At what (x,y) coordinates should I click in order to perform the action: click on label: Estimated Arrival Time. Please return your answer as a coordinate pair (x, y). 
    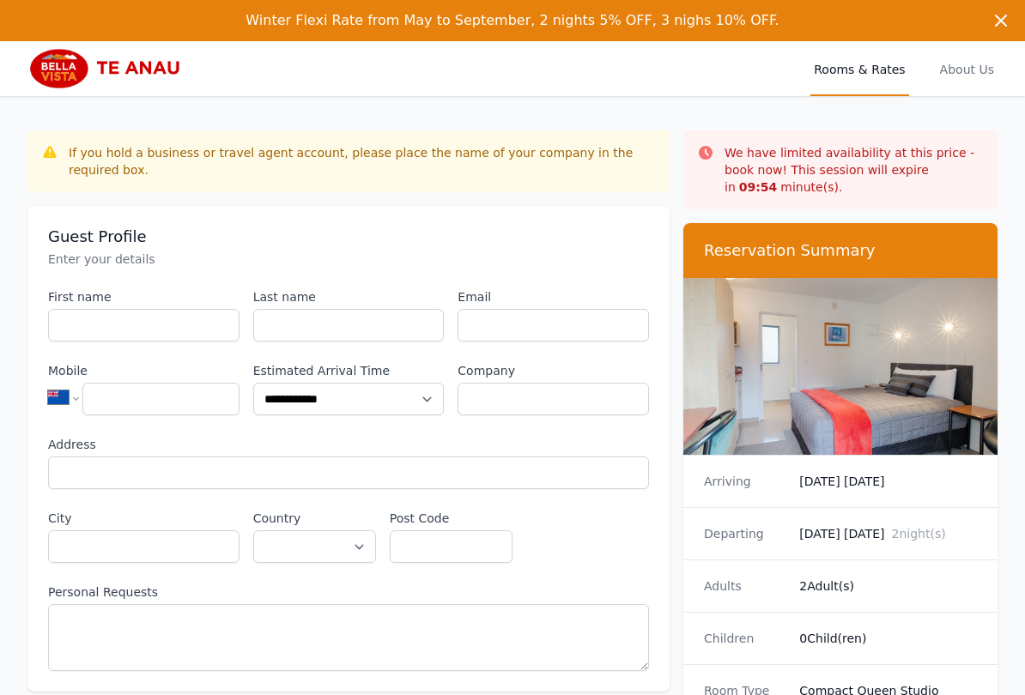
    Looking at the image, I should click on (348, 371).